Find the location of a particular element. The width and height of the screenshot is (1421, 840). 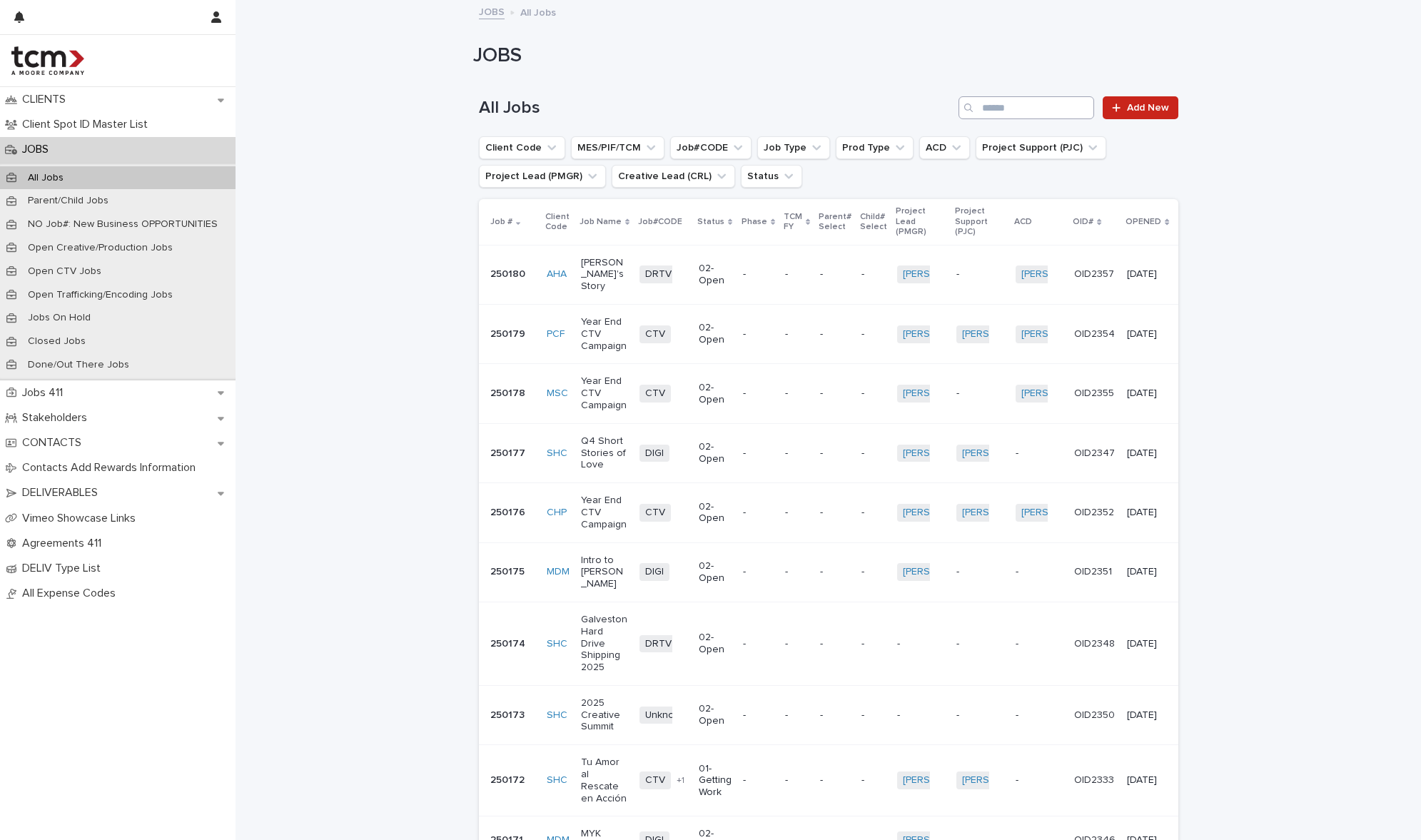

p: OID# is located at coordinates (1082, 222).